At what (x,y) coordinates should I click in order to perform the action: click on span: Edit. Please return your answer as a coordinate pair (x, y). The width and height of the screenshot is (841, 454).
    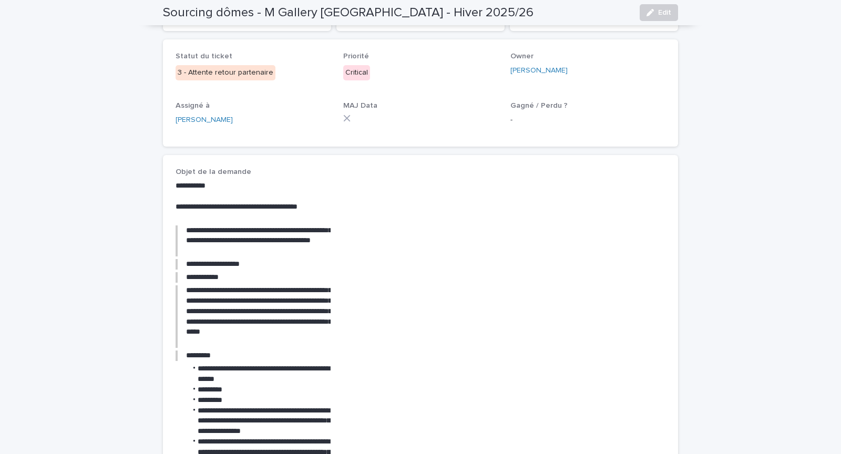
    Looking at the image, I should click on (665, 13).